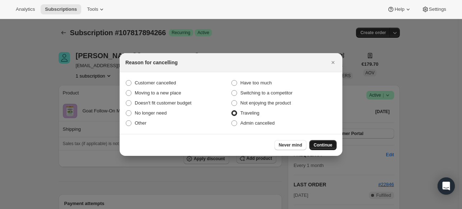  What do you see at coordinates (151, 62) in the screenshot?
I see `h2: Reason for cancelling` at bounding box center [151, 62].